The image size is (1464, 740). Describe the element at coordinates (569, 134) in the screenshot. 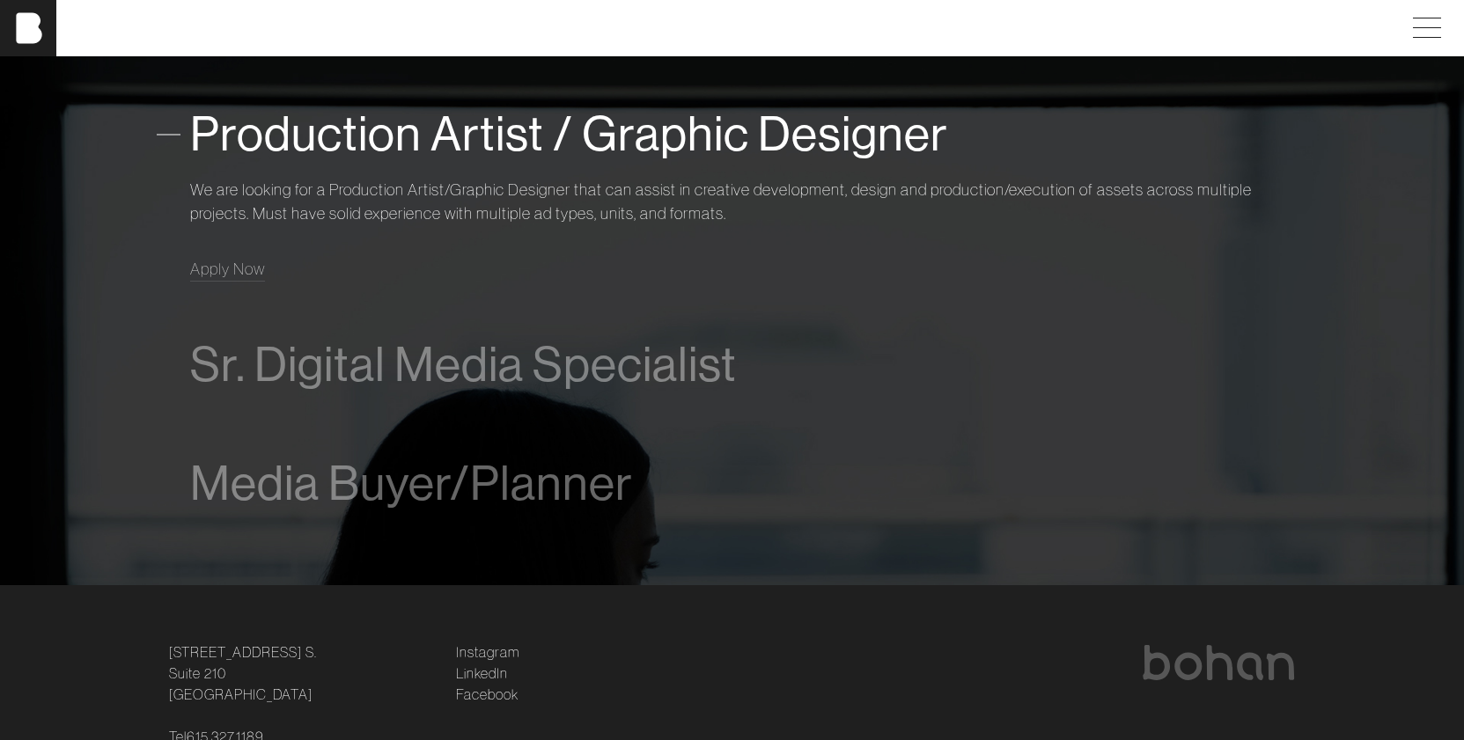

I see `span: Production Artist / Graphic Designer` at that location.